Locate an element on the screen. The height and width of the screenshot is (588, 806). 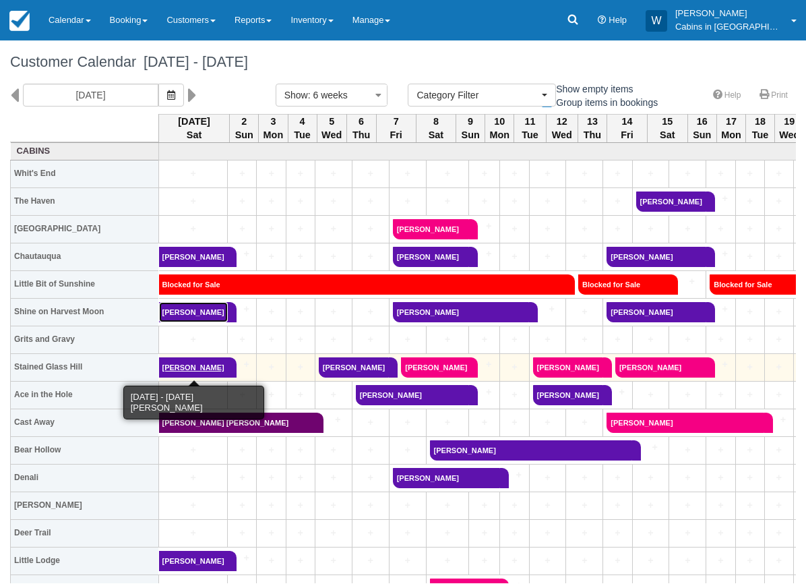
th: Ace in the Hole is located at coordinates (85, 394).